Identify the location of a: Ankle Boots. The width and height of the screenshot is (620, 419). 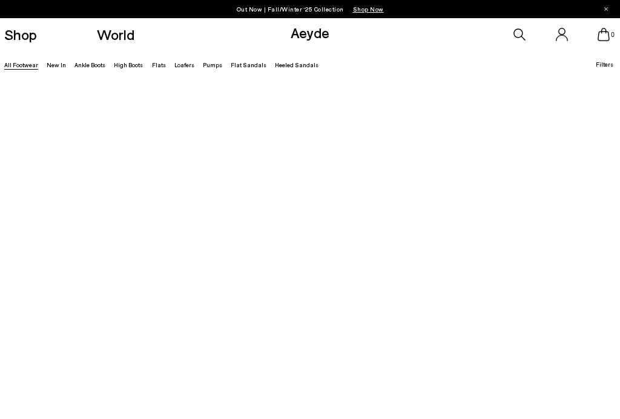
(90, 65).